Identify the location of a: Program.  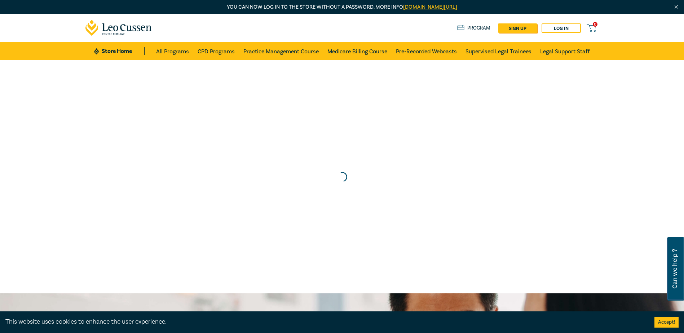
(474, 28).